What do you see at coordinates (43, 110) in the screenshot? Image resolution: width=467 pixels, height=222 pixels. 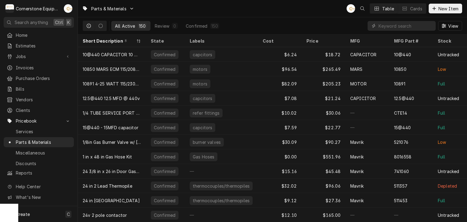 I see `span: Clients` at bounding box center [43, 110].